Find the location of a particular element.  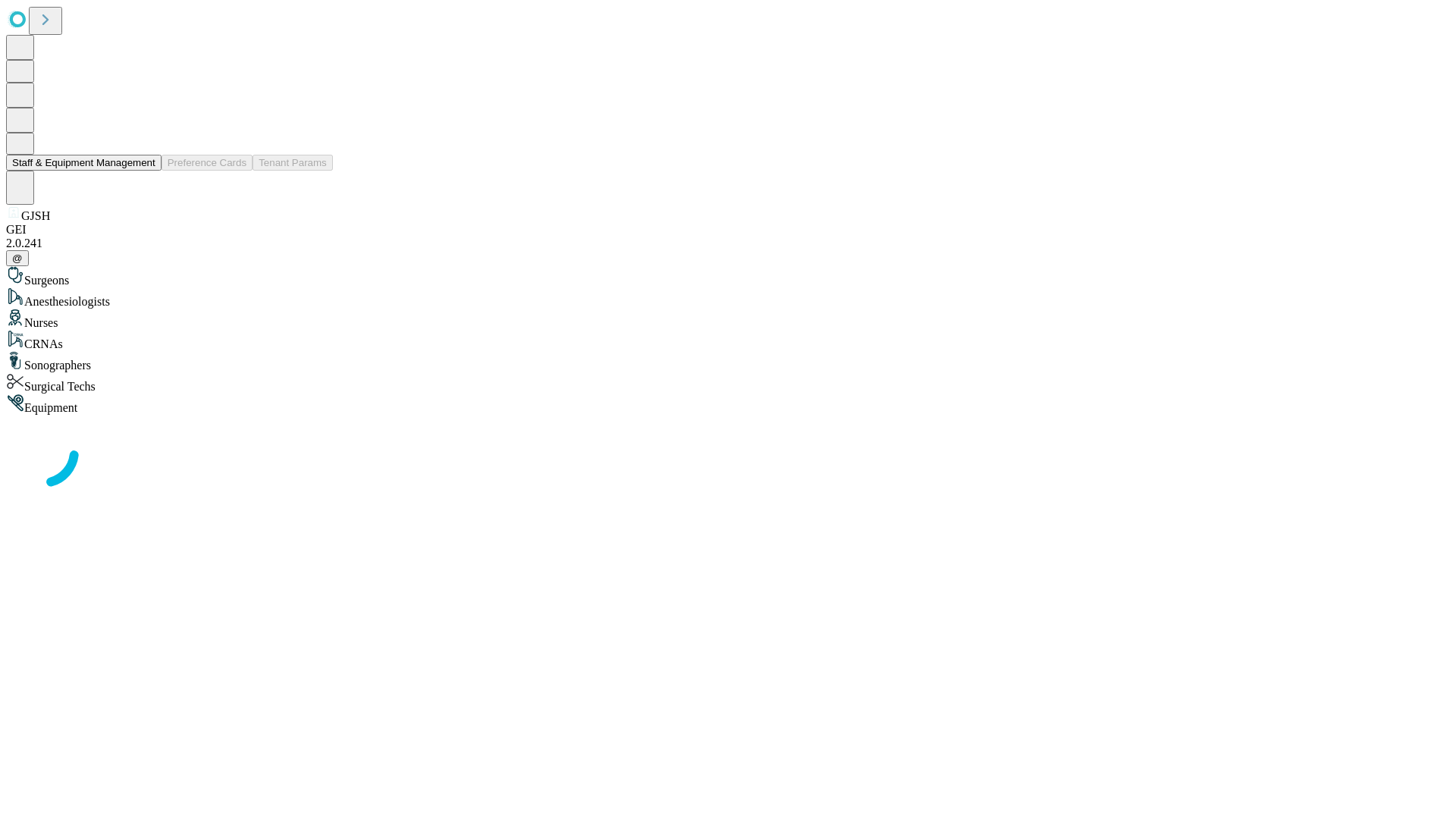

span: GJSH is located at coordinates (36, 215).